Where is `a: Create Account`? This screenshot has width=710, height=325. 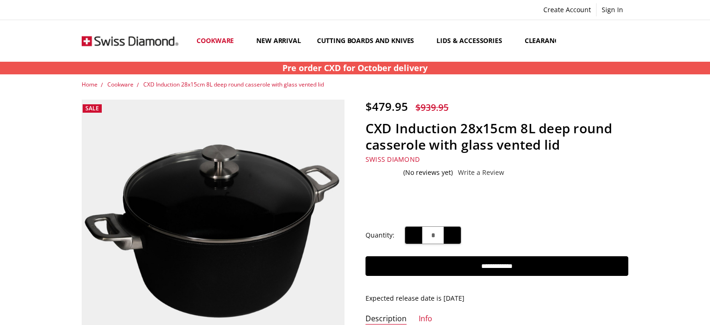
a: Create Account is located at coordinates (568, 10).